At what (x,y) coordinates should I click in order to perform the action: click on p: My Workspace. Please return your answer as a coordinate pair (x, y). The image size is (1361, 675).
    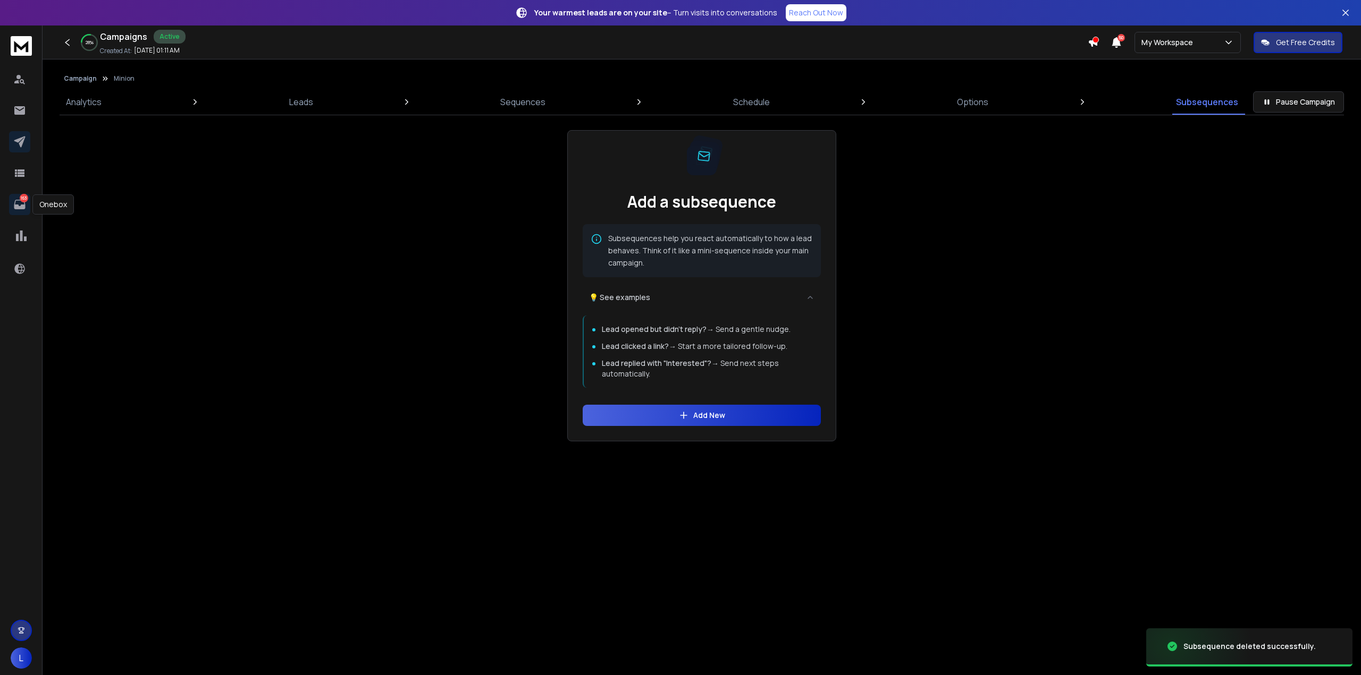
    Looking at the image, I should click on (1169, 43).